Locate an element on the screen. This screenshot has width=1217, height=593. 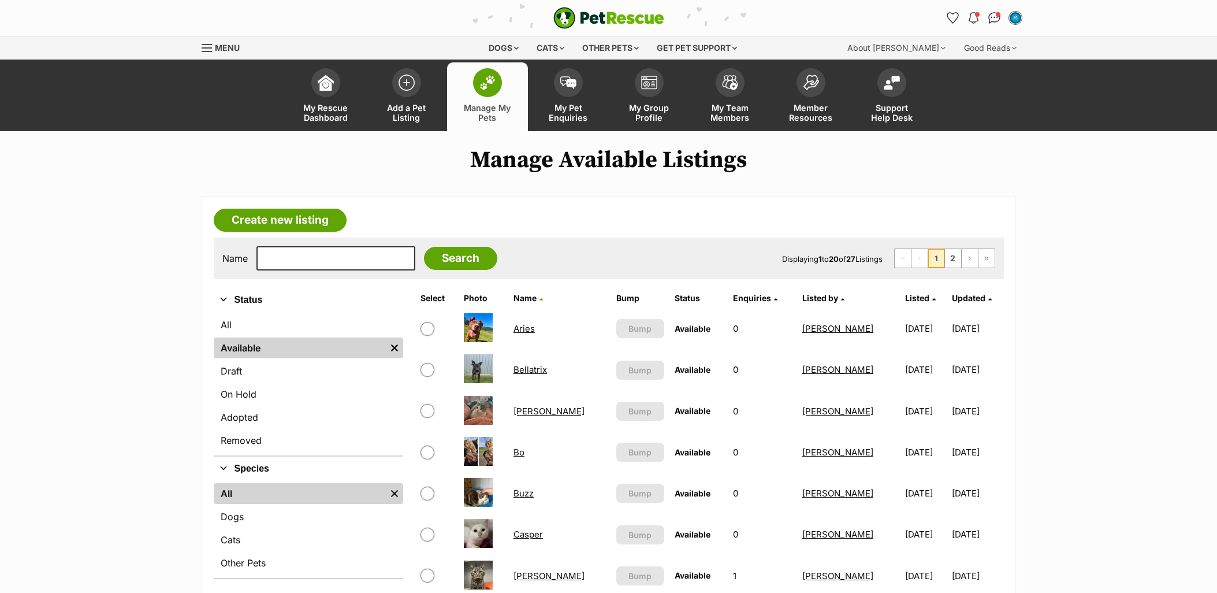
a: Buzz is located at coordinates (523, 493).